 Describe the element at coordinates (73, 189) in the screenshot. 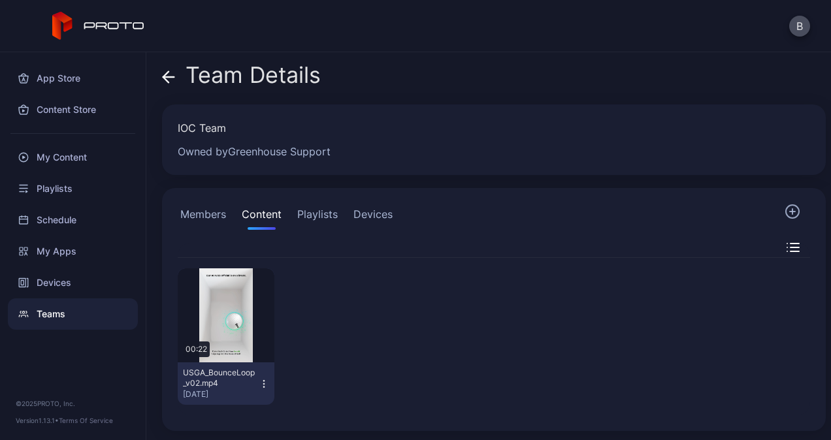

I see `div: Playlists` at that location.